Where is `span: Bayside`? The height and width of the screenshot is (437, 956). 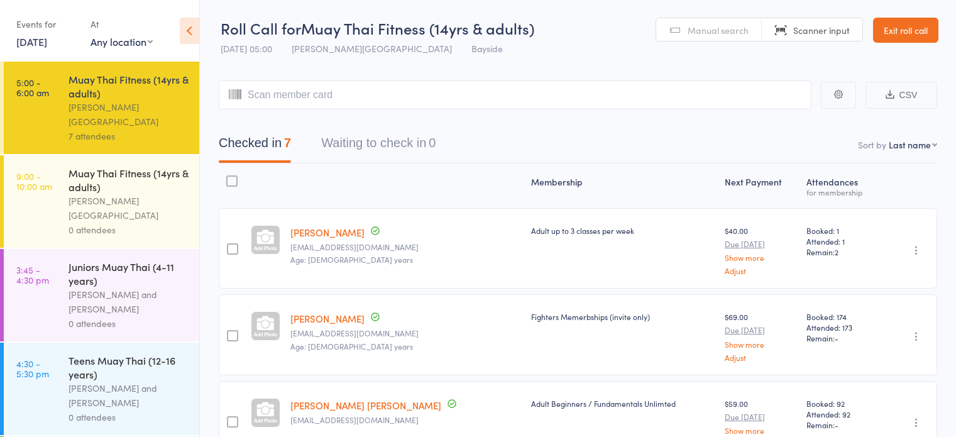
span: Bayside is located at coordinates (487, 48).